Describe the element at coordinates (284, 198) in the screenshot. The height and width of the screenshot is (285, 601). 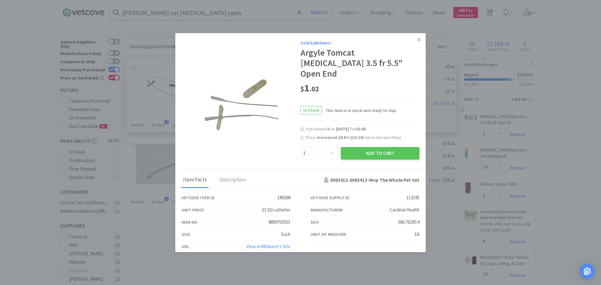
I see `div: 189268` at that location.